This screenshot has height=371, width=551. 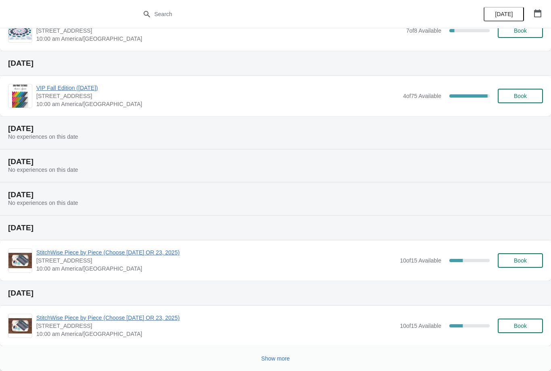 What do you see at coordinates (283, 14) in the screenshot?
I see `input: Search` at bounding box center [283, 14].